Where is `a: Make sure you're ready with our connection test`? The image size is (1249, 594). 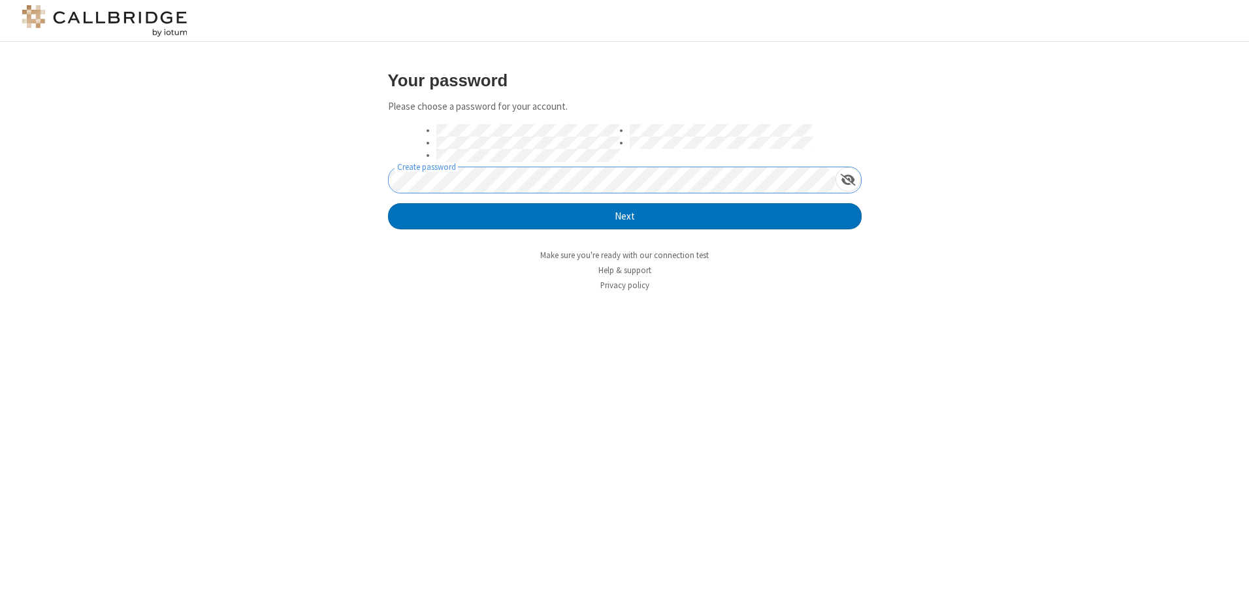 a: Make sure you're ready with our connection test is located at coordinates (625, 255).